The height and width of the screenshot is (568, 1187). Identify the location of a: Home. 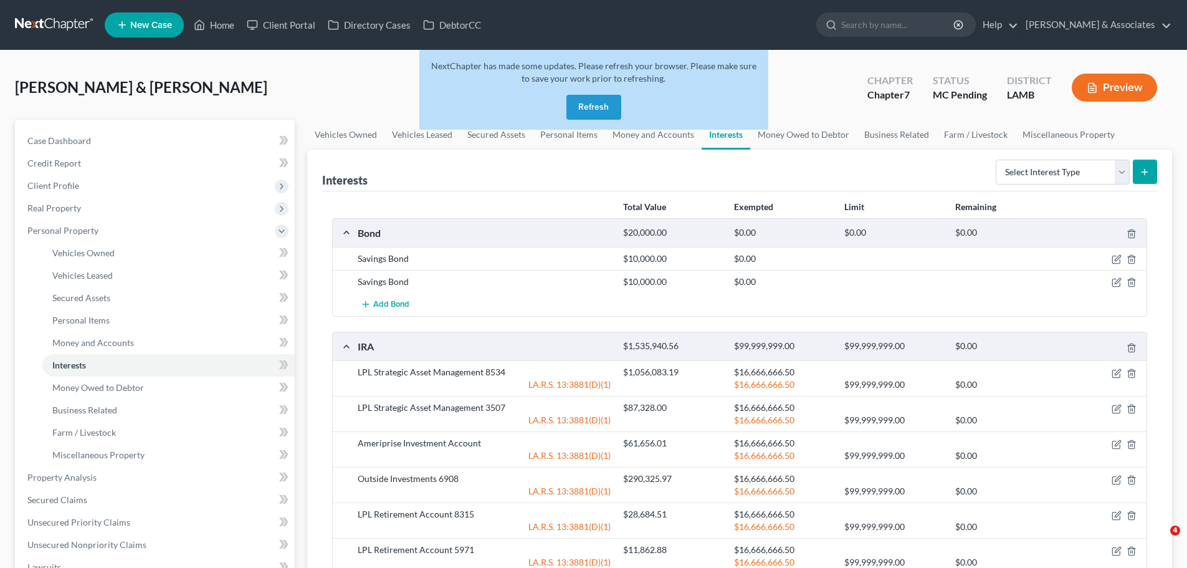
(214, 25).